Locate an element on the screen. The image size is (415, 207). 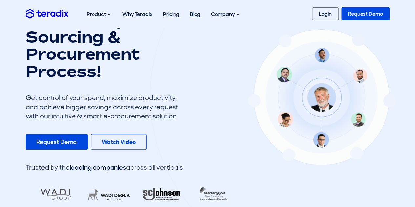
b: Watch Video is located at coordinates (119, 142).